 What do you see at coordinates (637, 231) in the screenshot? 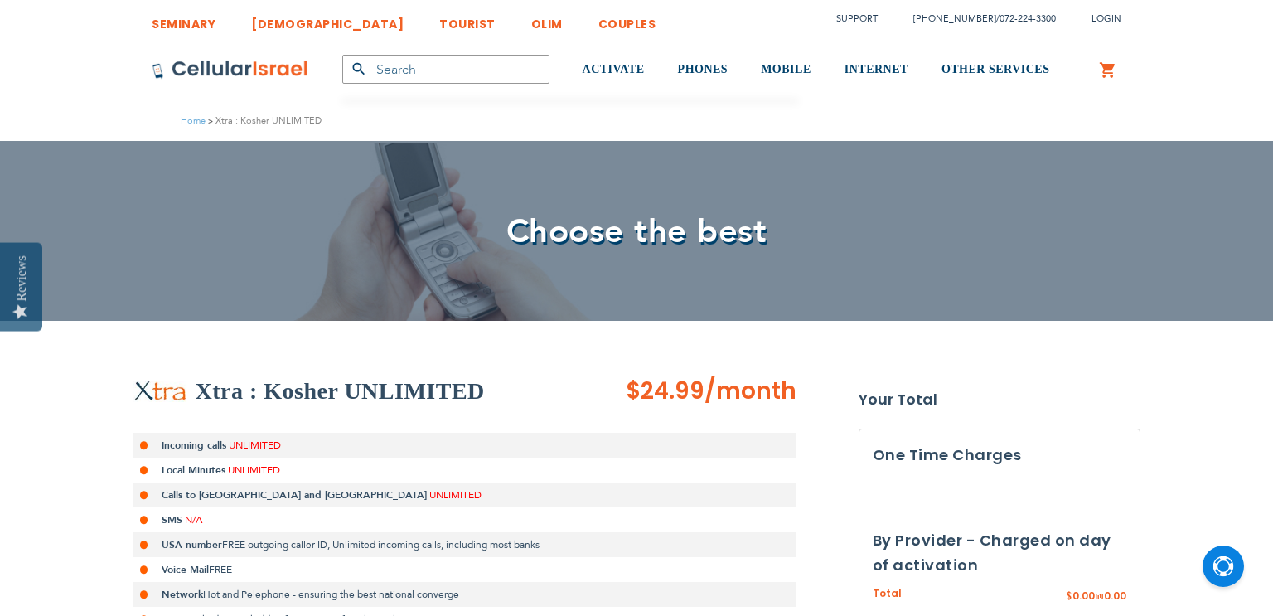
I see `span: Choose the best` at bounding box center [637, 231].